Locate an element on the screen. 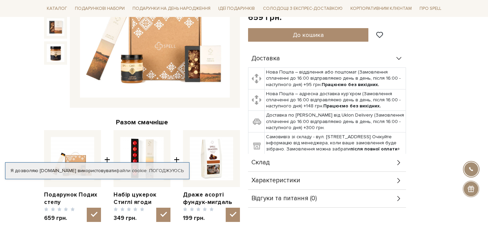 This screenshot has height=226, width=488. span: Доставка is located at coordinates (266, 59).